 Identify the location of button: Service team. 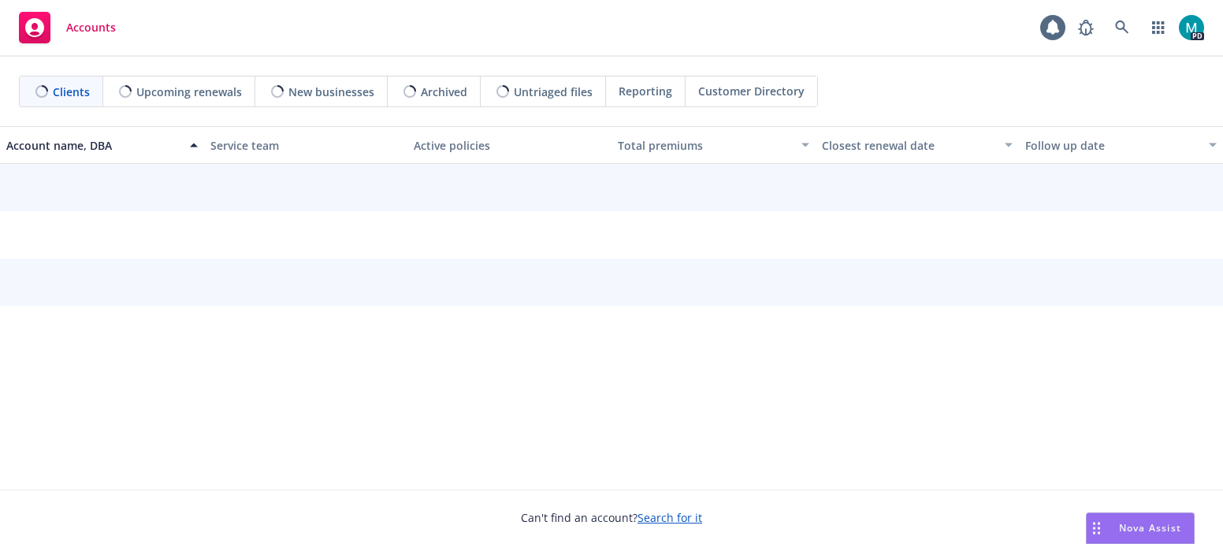
(306, 145).